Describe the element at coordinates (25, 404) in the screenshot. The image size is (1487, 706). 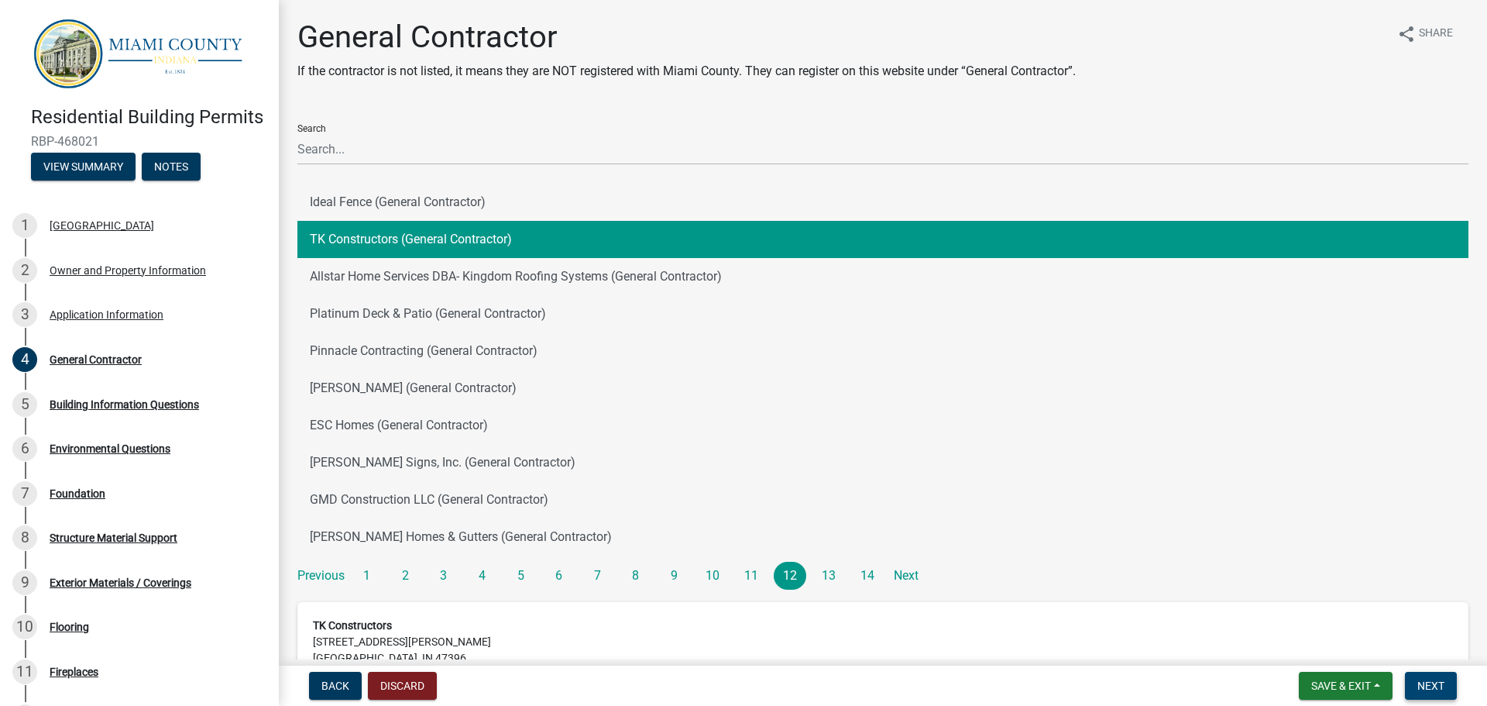
I see `div: 5` at that location.